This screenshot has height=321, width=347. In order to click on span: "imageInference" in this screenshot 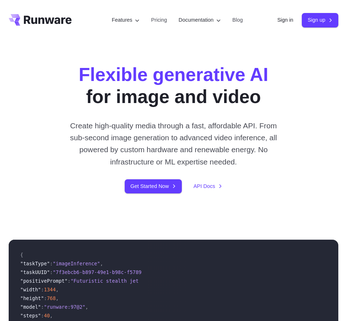, I will do `click(76, 263)`.